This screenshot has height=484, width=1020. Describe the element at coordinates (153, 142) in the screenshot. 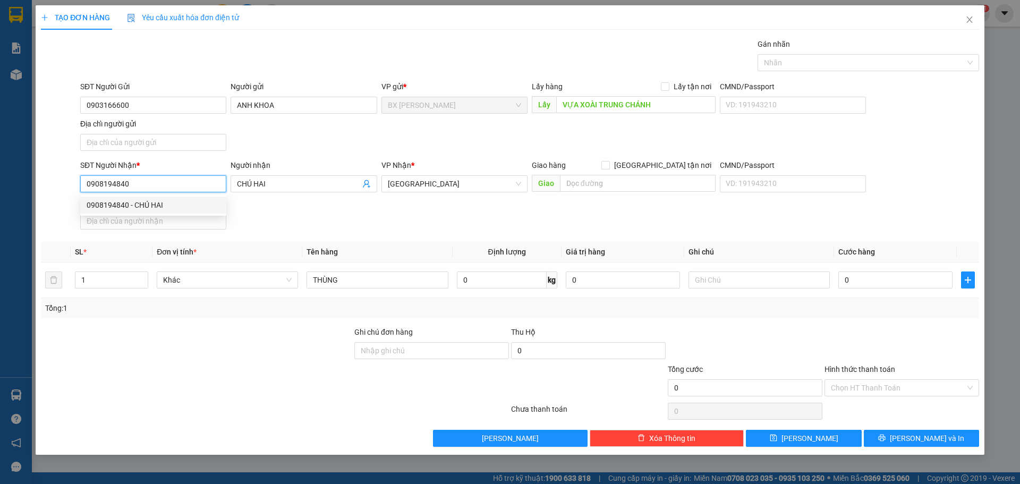

I see `input: Địa chỉ của người gửi` at that location.